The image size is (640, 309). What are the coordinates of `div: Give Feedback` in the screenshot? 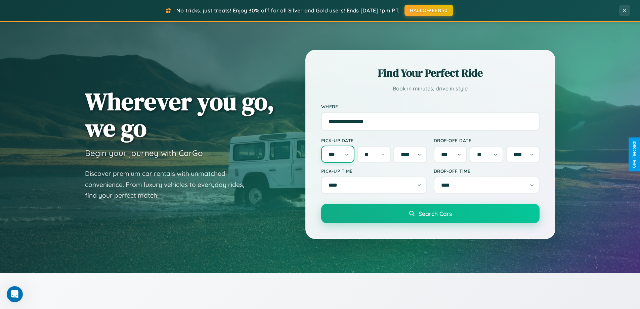 It's located at (635, 154).